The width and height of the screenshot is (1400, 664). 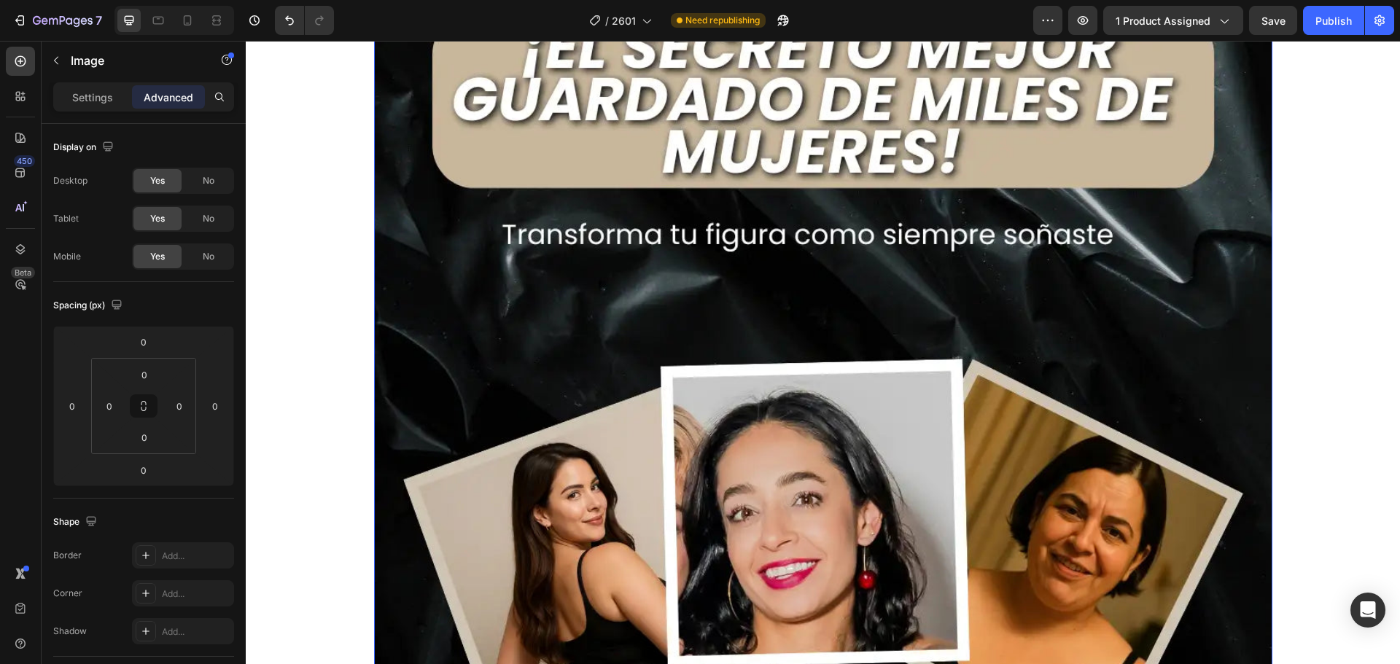 I want to click on div: Publish, so click(x=1334, y=20).